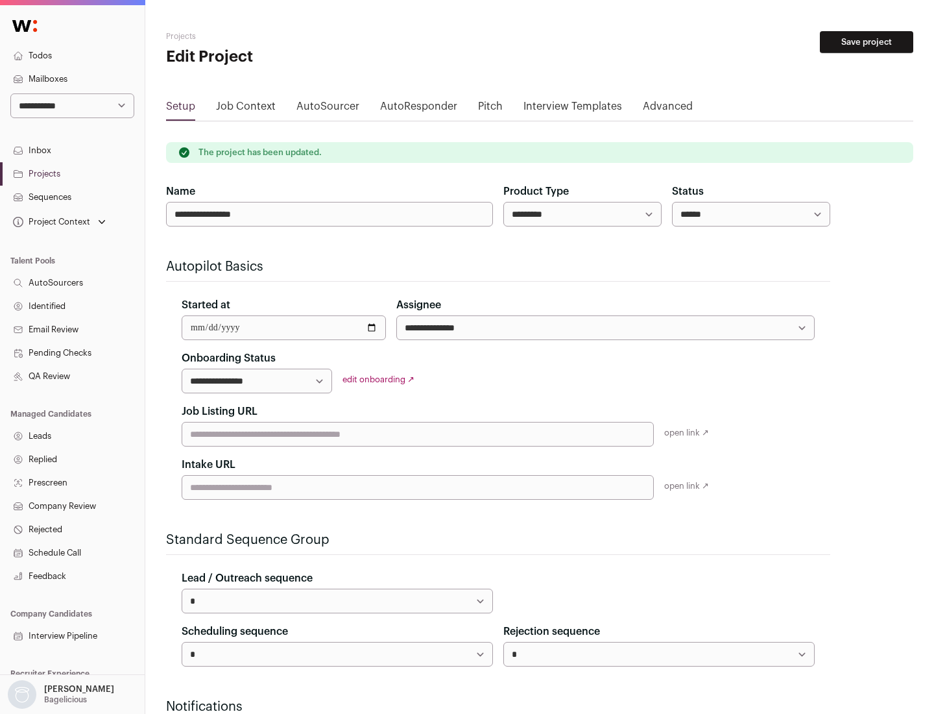  What do you see at coordinates (291, 36) in the screenshot?
I see `h2: Projects` at bounding box center [291, 36].